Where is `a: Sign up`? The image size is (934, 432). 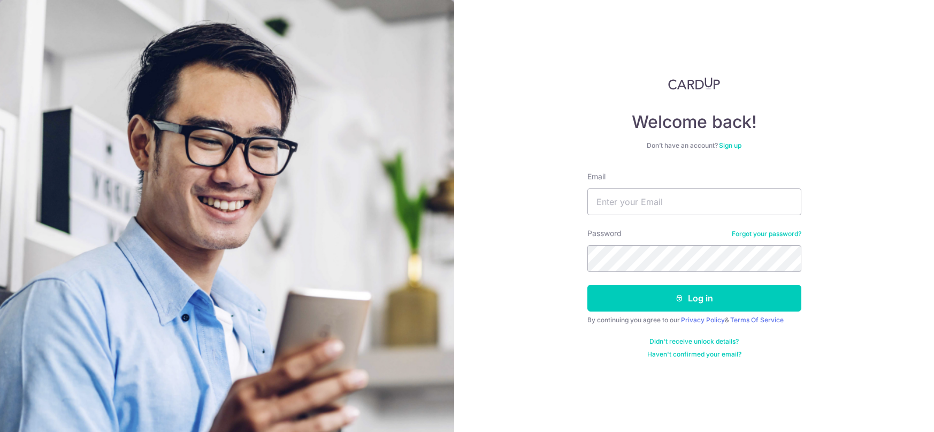
a: Sign up is located at coordinates (730, 145).